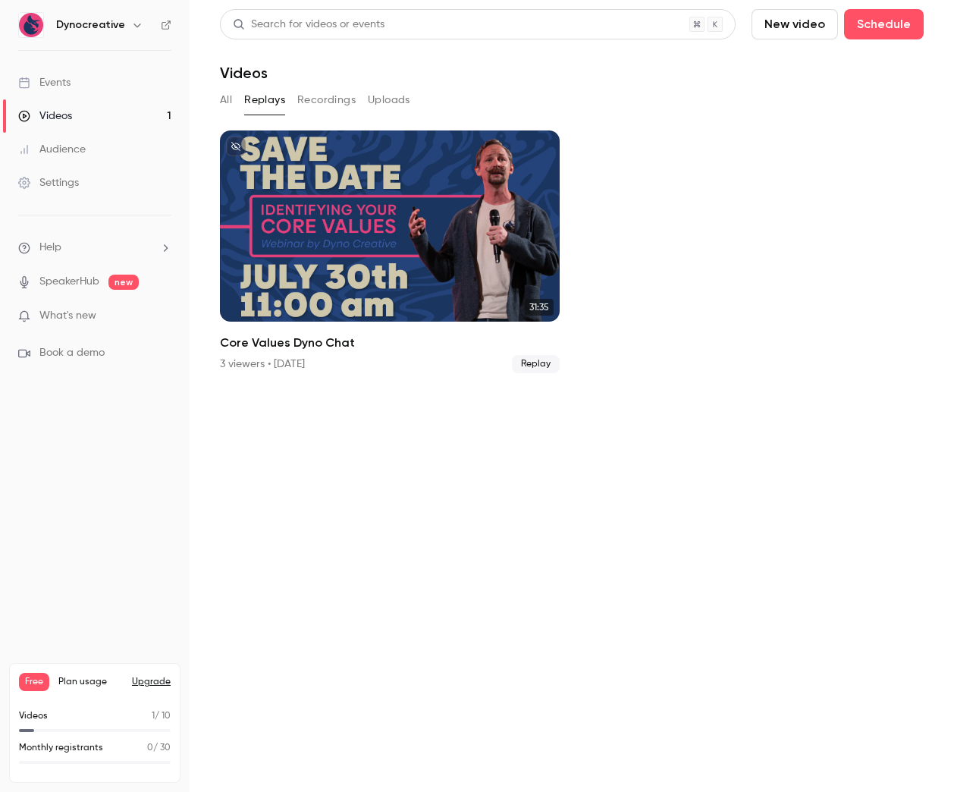  Describe the element at coordinates (33, 716) in the screenshot. I see `p: Videos` at that location.